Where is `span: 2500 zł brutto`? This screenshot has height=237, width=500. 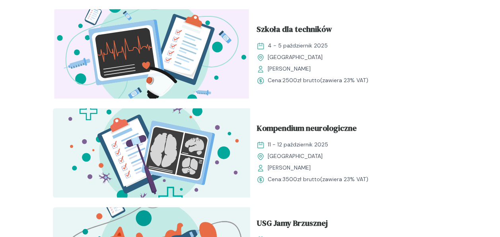 span: 2500 zł brutto is located at coordinates (301, 80).